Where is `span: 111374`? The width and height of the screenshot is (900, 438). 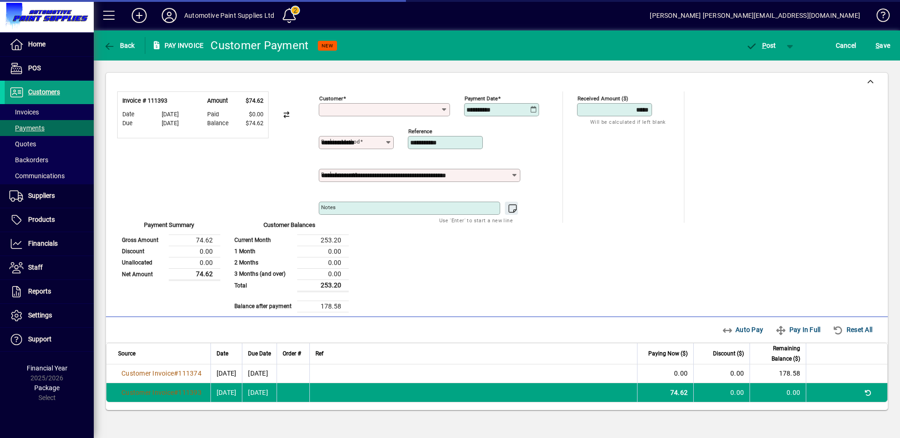
span: 111374 is located at coordinates (190, 373).